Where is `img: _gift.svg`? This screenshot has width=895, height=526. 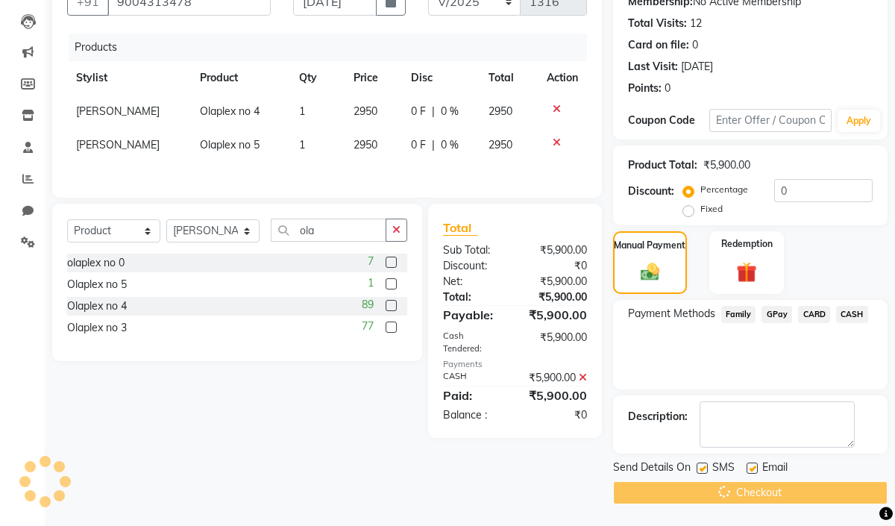
img: _gift.svg is located at coordinates (746, 272).